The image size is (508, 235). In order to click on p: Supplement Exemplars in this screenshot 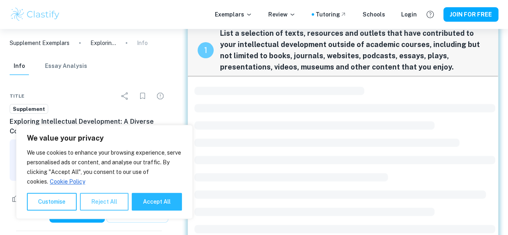, I will do `click(39, 43)`.